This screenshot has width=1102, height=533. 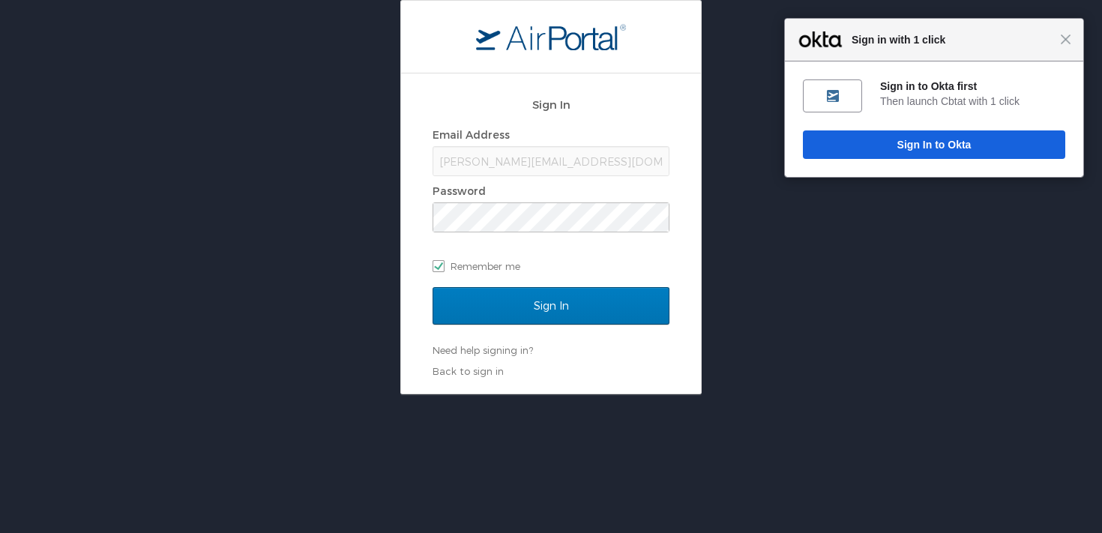 What do you see at coordinates (551, 266) in the screenshot?
I see `label: Remember me` at bounding box center [551, 266].